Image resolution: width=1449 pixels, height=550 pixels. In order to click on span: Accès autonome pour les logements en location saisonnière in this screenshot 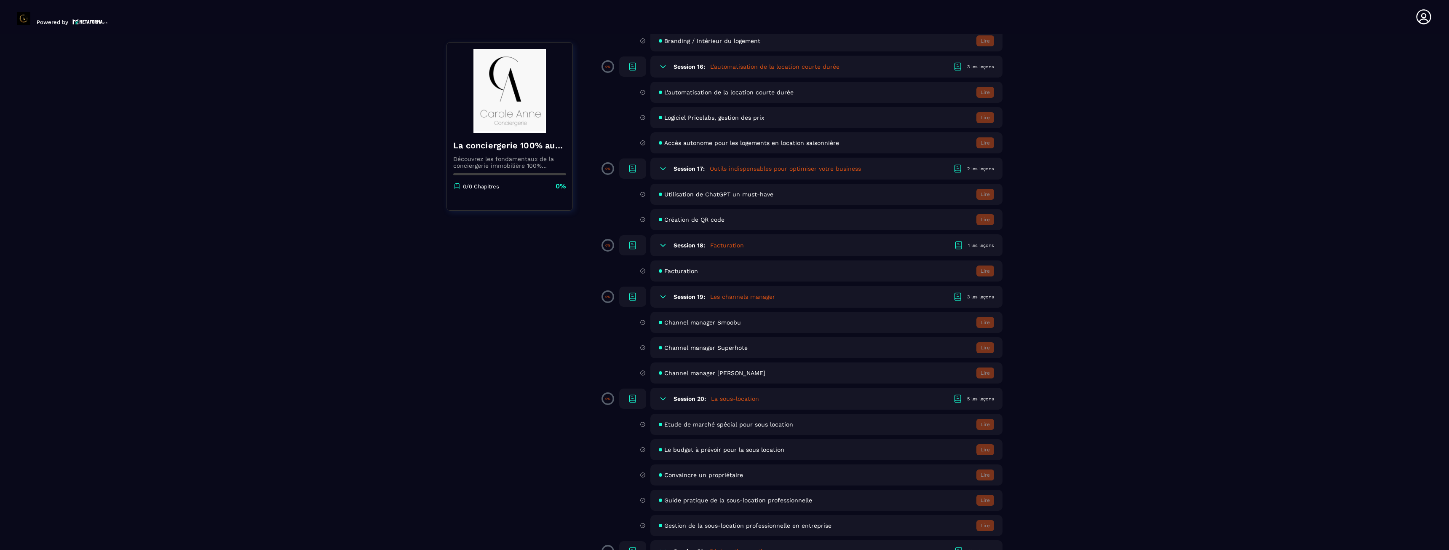, I will do `click(752, 143)`.